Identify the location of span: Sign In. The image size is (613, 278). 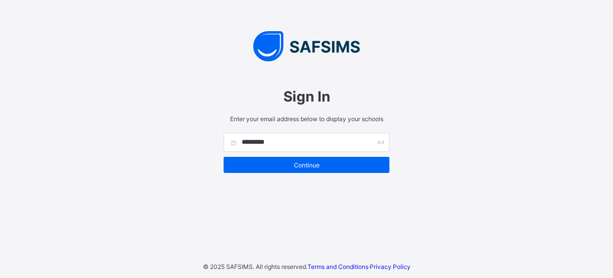
(306, 96).